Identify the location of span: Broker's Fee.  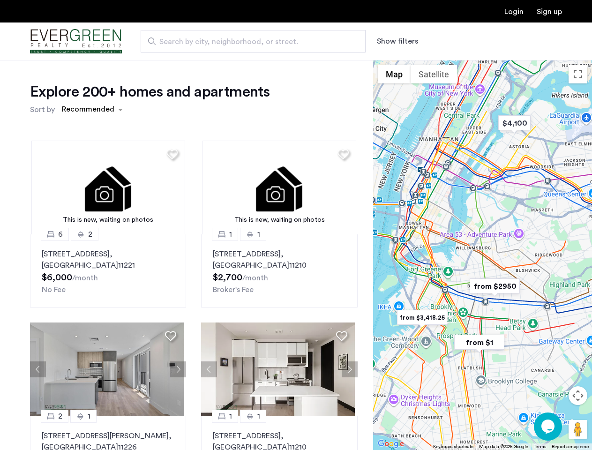
(233, 290).